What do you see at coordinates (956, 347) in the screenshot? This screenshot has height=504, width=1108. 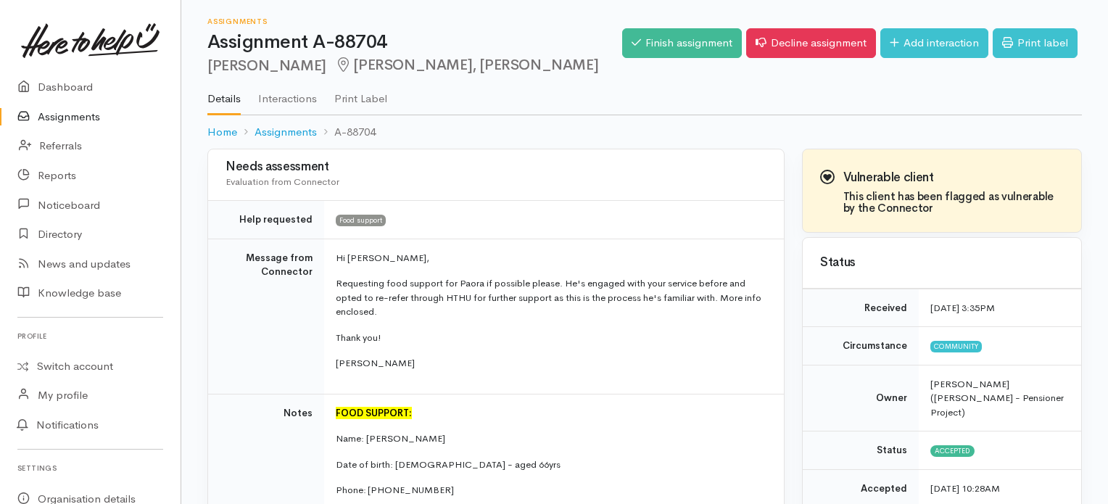 I see `span: Community` at bounding box center [956, 347].